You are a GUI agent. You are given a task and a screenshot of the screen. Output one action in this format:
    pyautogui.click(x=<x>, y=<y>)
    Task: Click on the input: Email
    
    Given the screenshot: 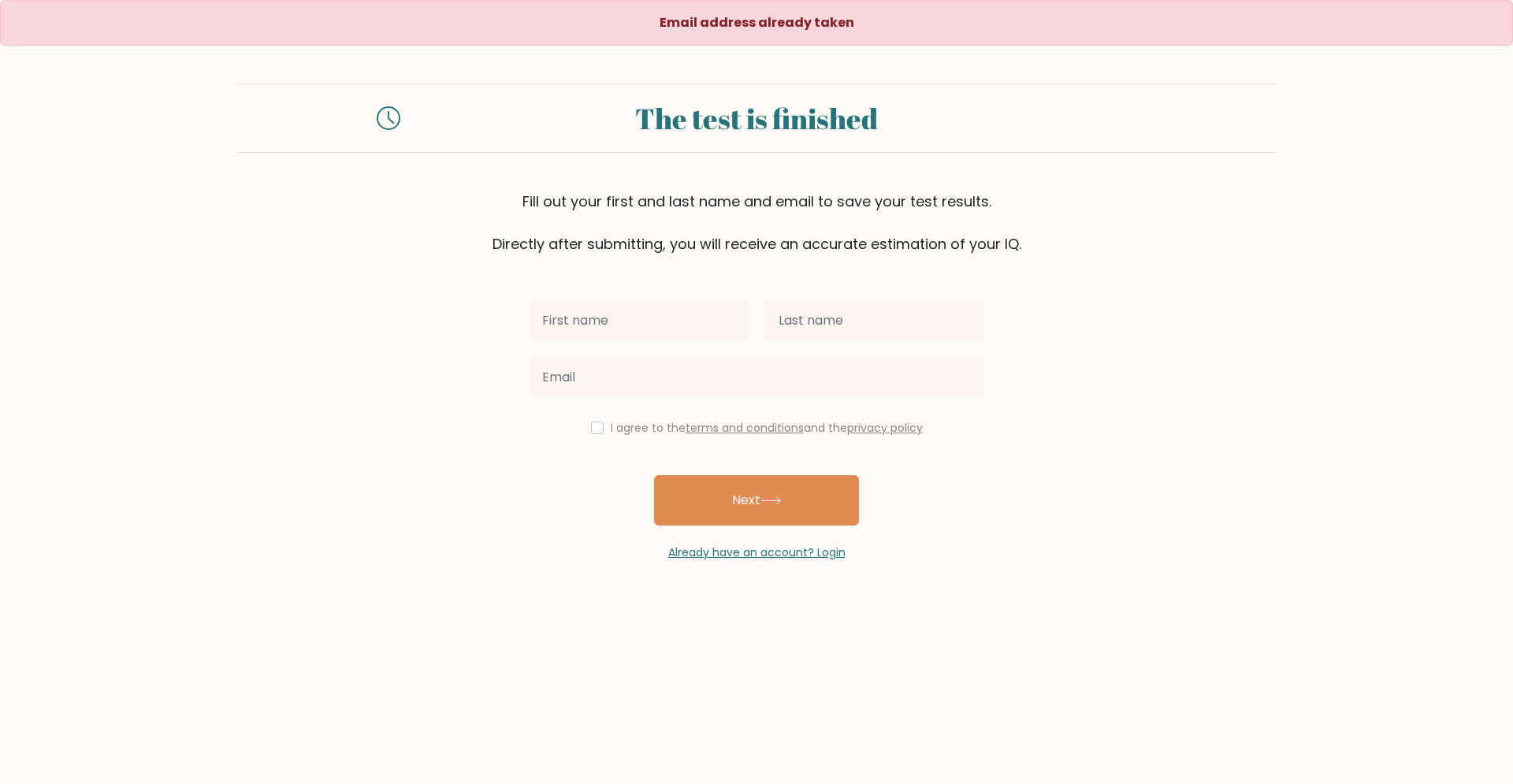 What is the action you would take?
    pyautogui.click(x=756, y=378)
    